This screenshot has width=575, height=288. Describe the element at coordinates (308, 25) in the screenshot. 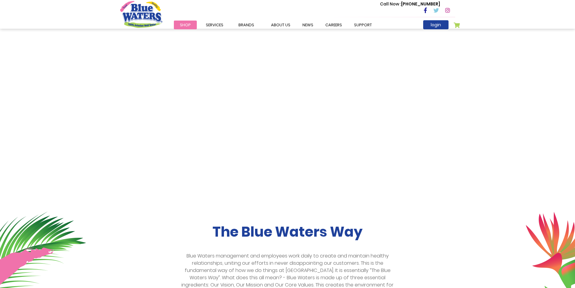

I see `a: News` at that location.